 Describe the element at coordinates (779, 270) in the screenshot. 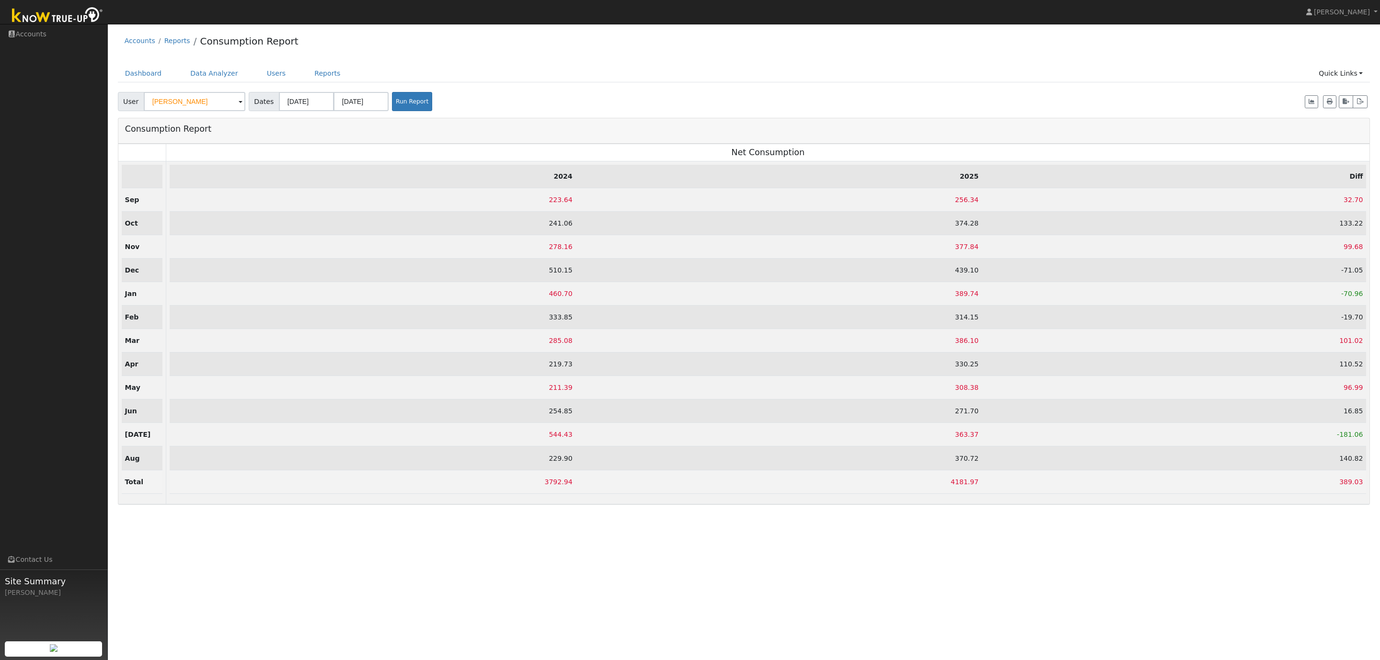

I see `td: 439.10` at that location.